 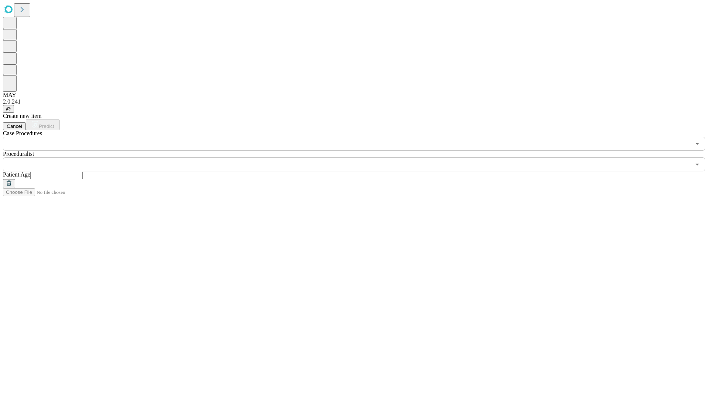 What do you see at coordinates (17, 174) in the screenshot?
I see `span: Patient Age` at bounding box center [17, 174].